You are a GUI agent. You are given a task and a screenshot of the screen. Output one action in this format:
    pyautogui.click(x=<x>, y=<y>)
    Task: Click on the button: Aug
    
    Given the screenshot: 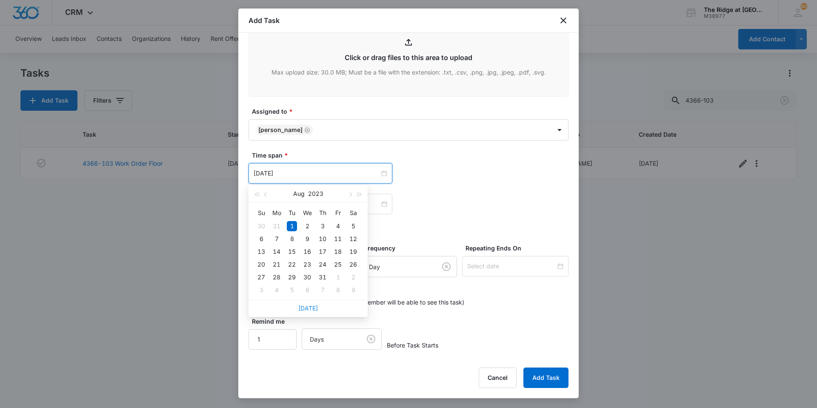 What is the action you would take?
    pyautogui.click(x=299, y=194)
    